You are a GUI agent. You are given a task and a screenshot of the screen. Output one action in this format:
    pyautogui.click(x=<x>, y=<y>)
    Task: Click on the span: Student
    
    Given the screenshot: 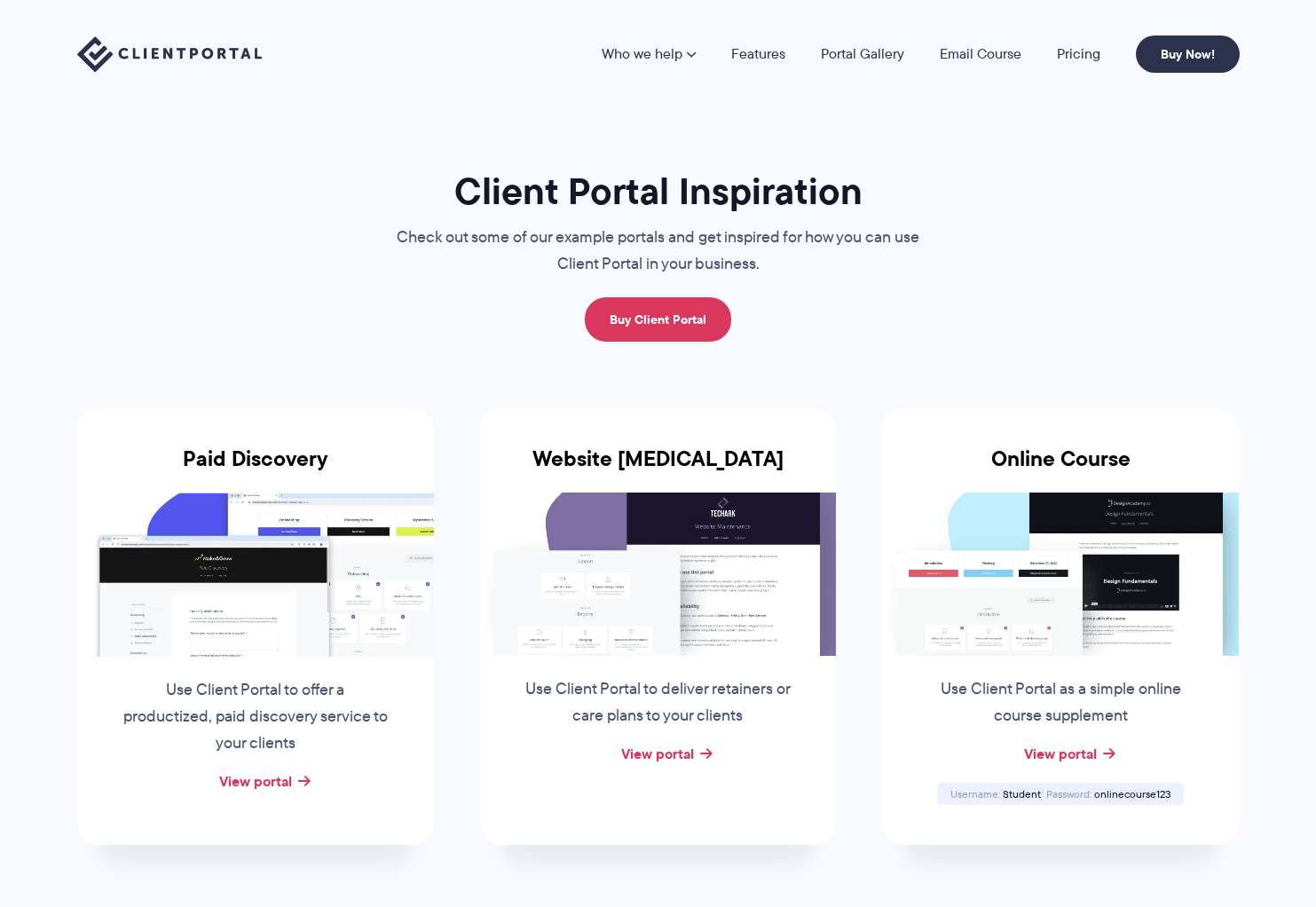 What is the action you would take?
    pyautogui.click(x=1022, y=794)
    